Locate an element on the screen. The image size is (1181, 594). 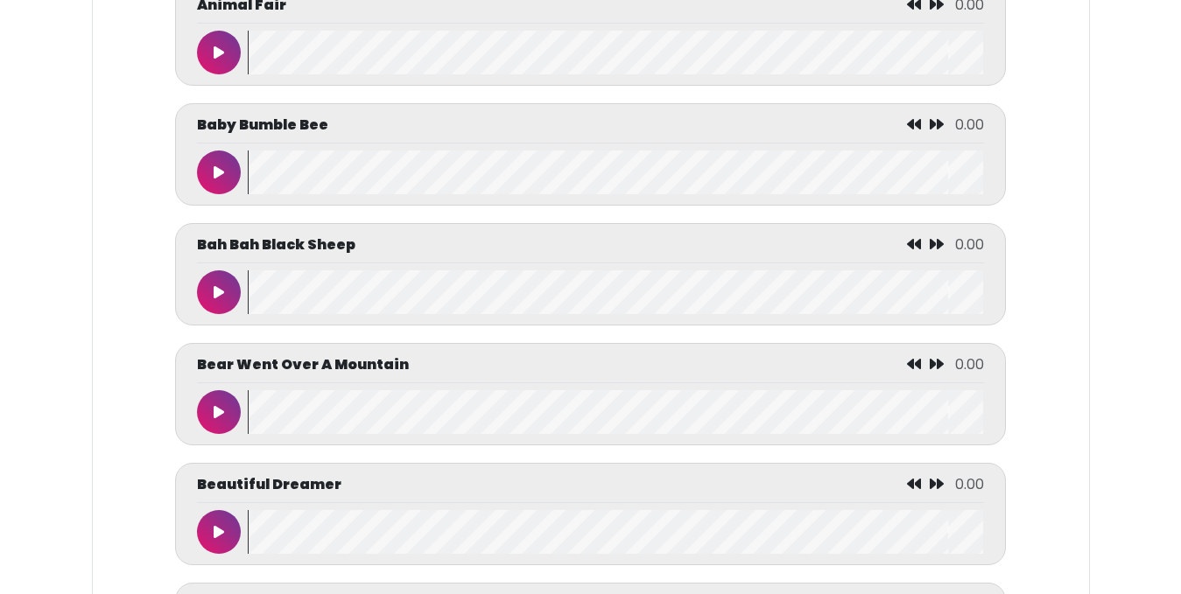
p: Bear Went Over A Mountain is located at coordinates (303, 365).